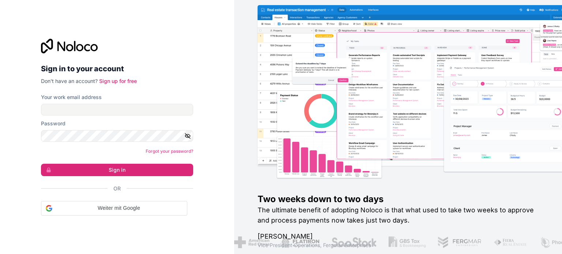 This screenshot has width=562, height=254. I want to click on div: Weiter mit Google, so click(114, 209).